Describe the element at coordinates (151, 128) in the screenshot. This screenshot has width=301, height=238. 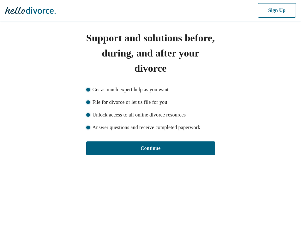
I see `li: Answer questions and receive completed paperwork` at that location.